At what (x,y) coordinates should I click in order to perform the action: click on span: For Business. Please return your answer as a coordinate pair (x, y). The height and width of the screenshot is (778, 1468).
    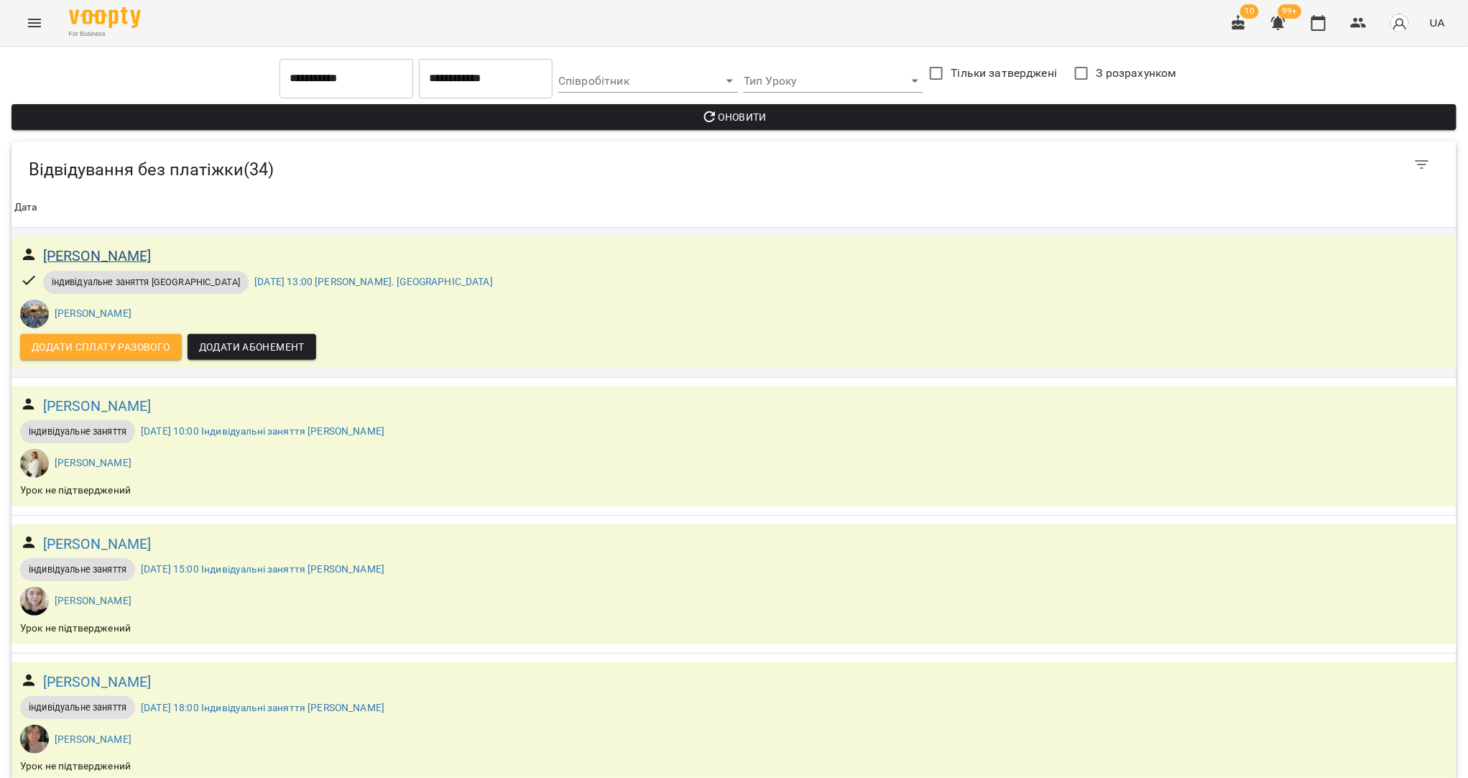
    Looking at the image, I should click on (105, 34).